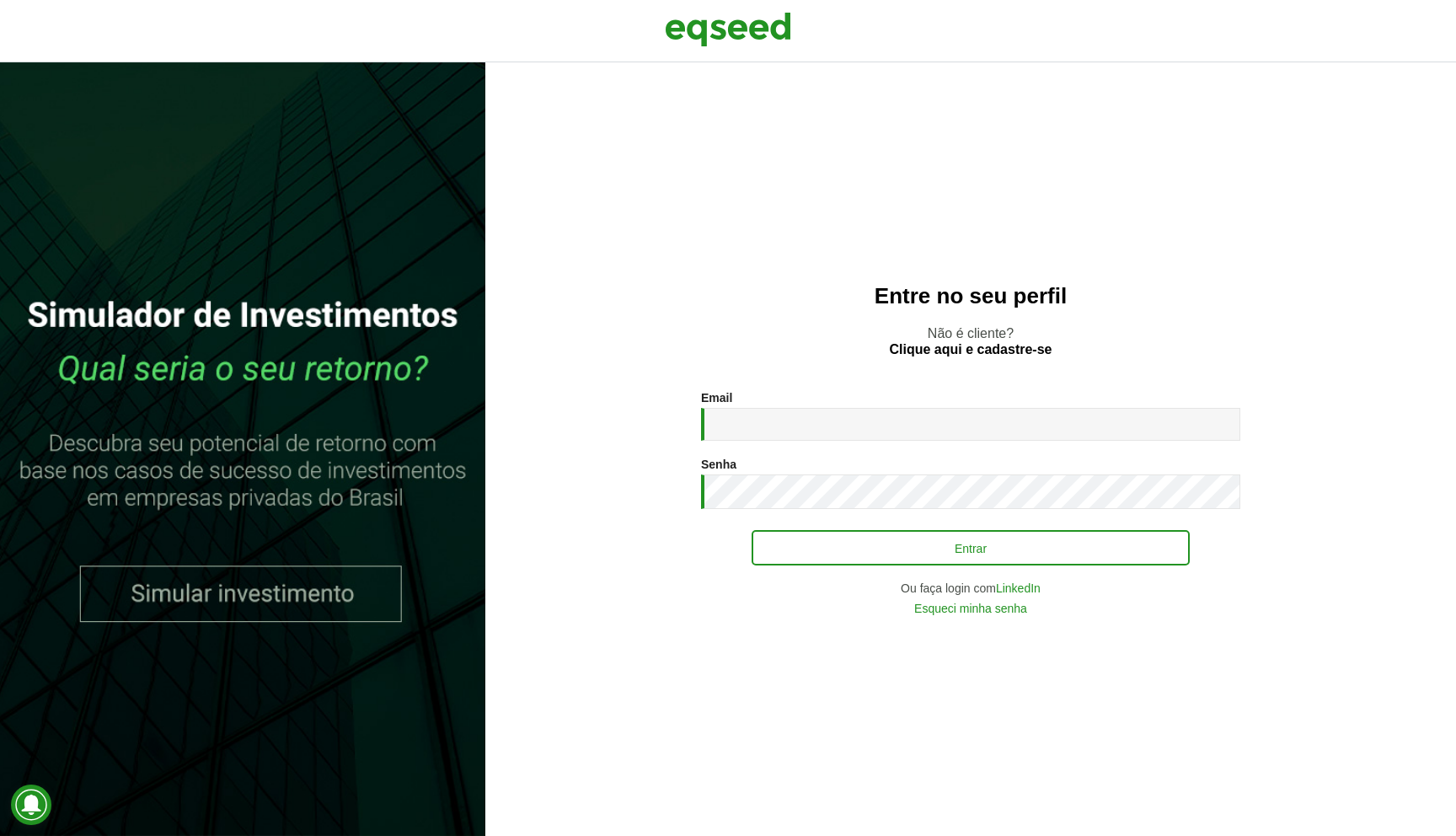 This screenshot has width=1456, height=836. What do you see at coordinates (970, 588) in the screenshot?
I see `div: Ou faça login com` at bounding box center [970, 588].